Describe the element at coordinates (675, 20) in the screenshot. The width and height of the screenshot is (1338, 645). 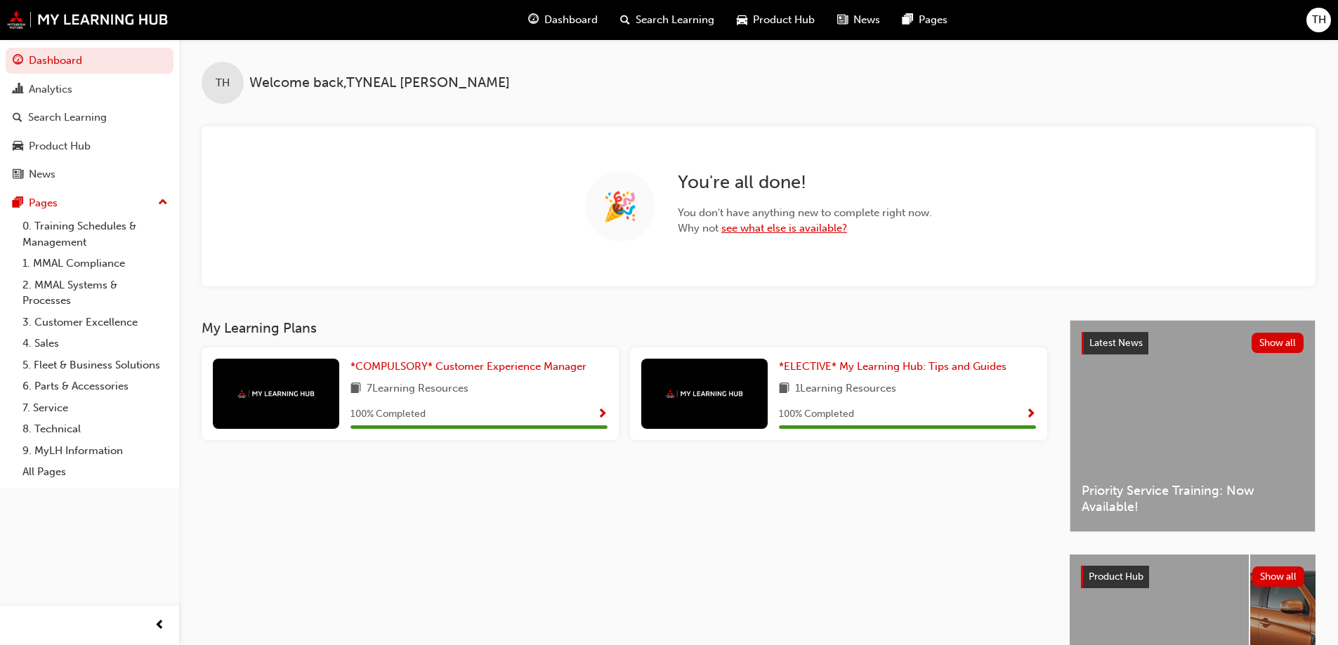
I see `span: Search Learning` at that location.